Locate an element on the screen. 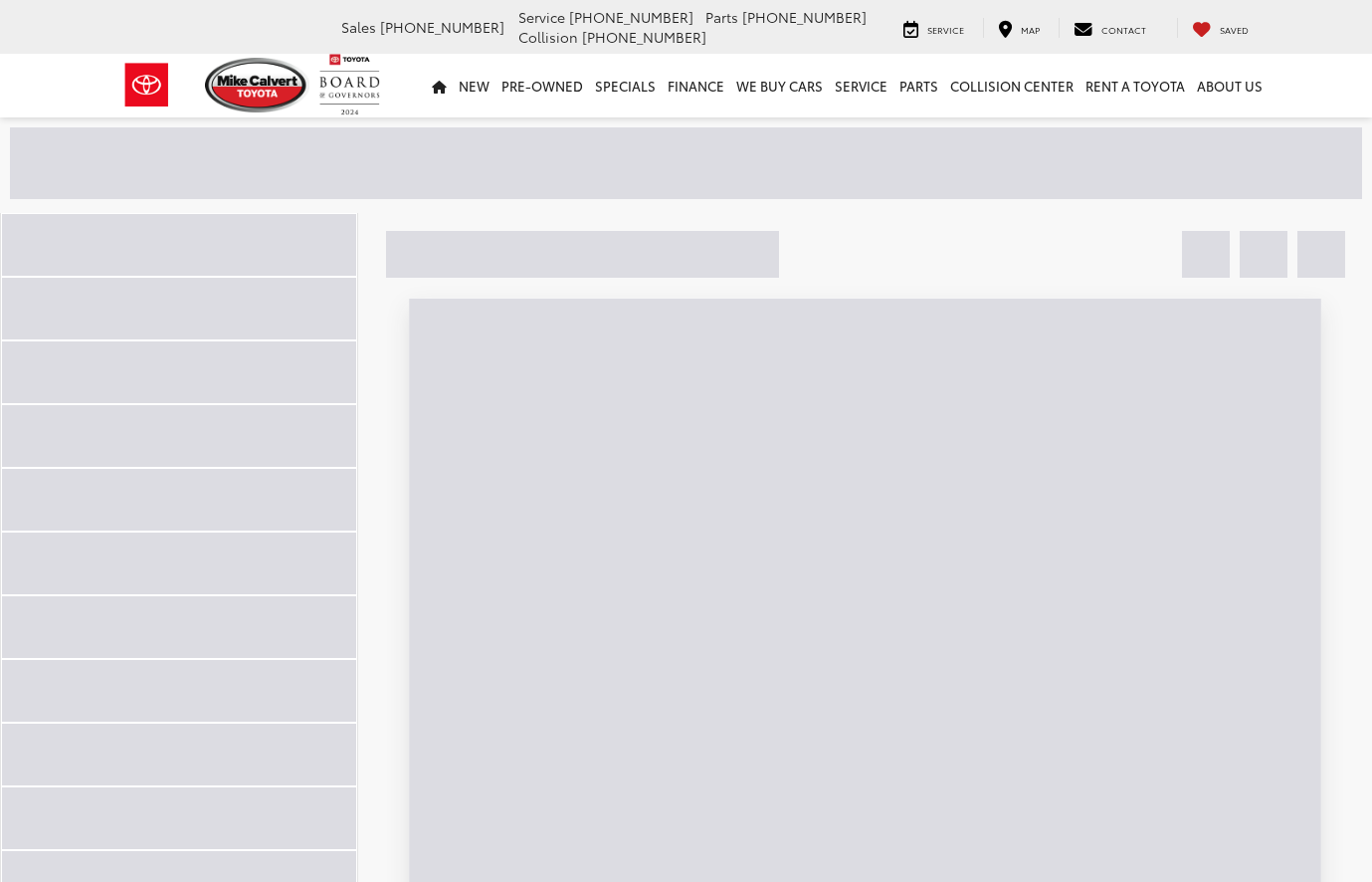  span: Sales is located at coordinates (358, 27).